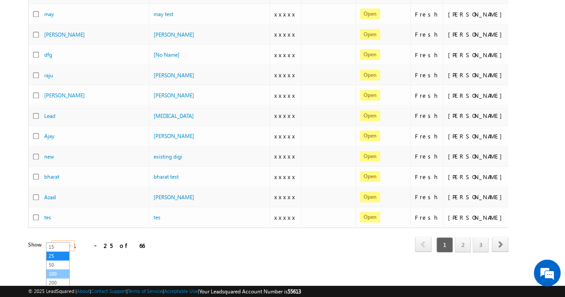 The height and width of the screenshot is (297, 565). What do you see at coordinates (87, 153) in the screenshot?
I see `textarea: Type your message and hit 'Enter'` at bounding box center [87, 153].